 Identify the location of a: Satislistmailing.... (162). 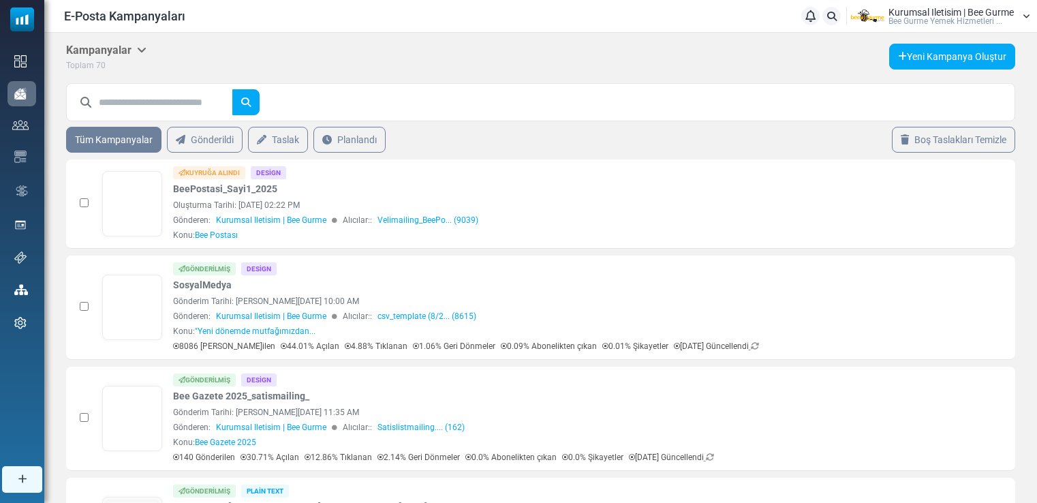
(421, 427).